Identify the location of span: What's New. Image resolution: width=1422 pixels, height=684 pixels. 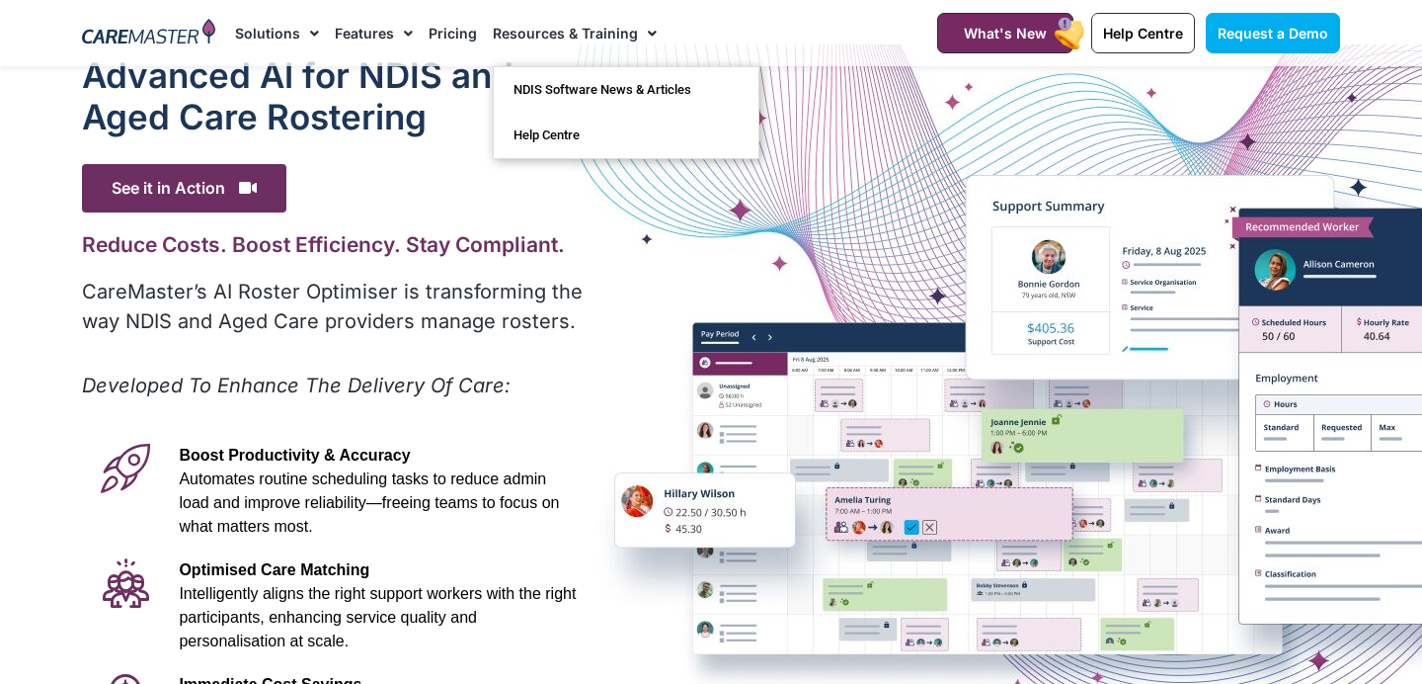
(1006, 33).